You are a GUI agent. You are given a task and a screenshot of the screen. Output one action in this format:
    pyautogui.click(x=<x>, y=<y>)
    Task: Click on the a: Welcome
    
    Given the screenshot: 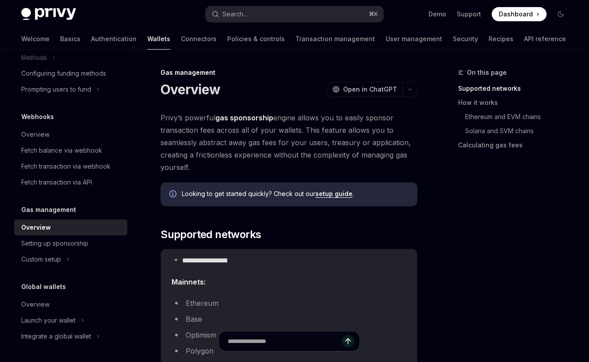 What is the action you would take?
    pyautogui.click(x=35, y=39)
    